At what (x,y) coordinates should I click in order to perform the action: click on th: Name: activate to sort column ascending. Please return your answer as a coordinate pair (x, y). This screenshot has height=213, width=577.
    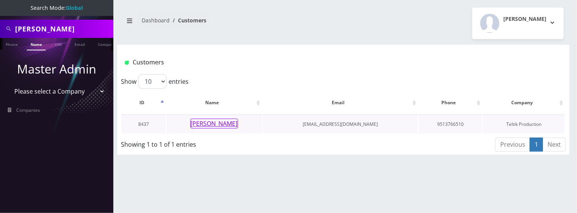
    Looking at the image, I should click on (214, 102).